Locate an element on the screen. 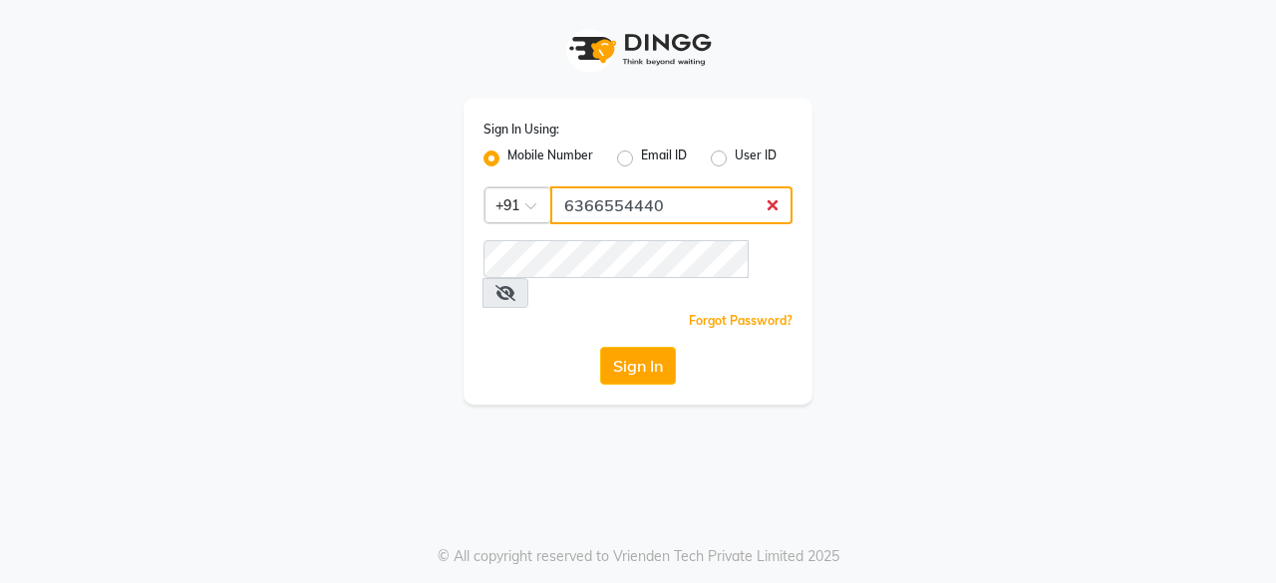 The image size is (1276, 583). button: Sign In is located at coordinates (638, 366).